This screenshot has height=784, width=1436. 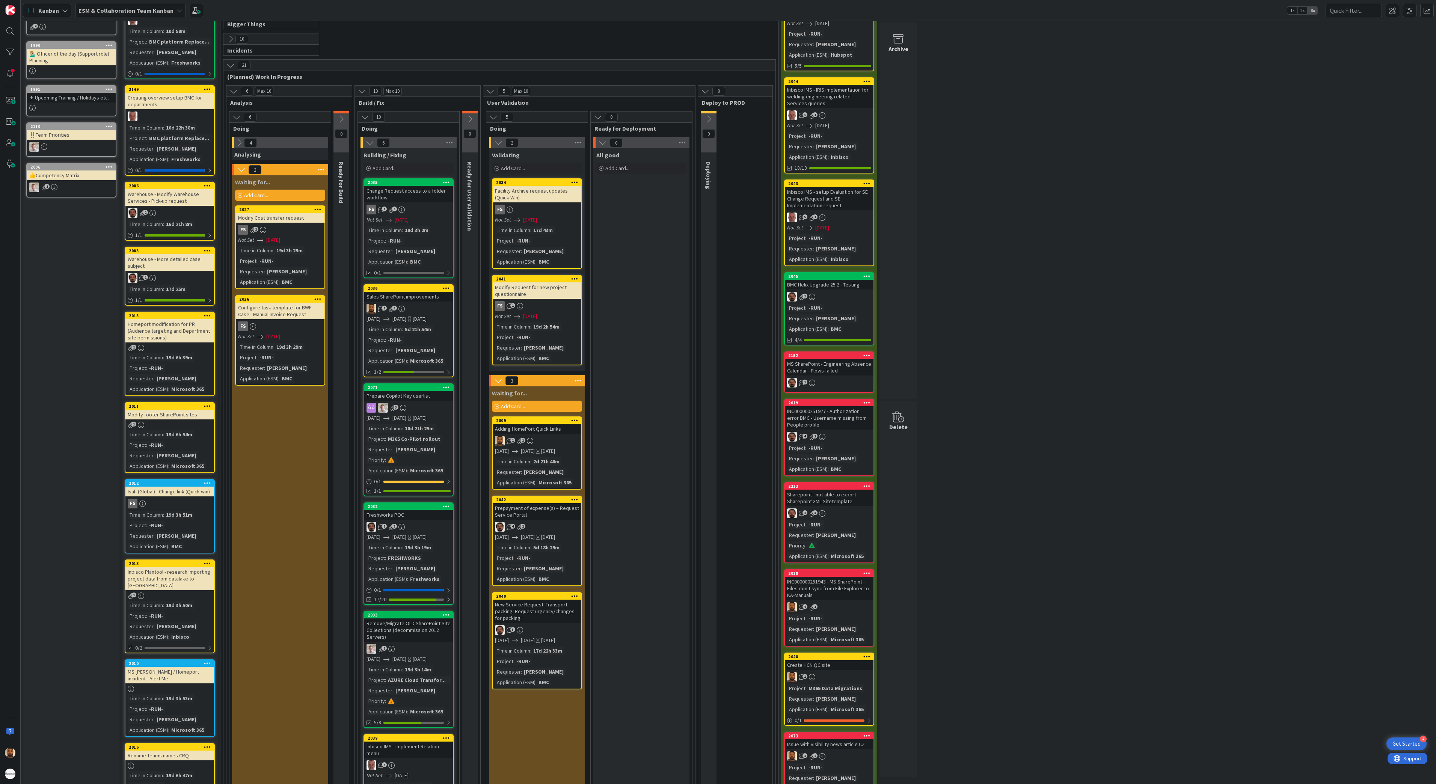 I want to click on div: Modify Cost transfer request, so click(x=280, y=218).